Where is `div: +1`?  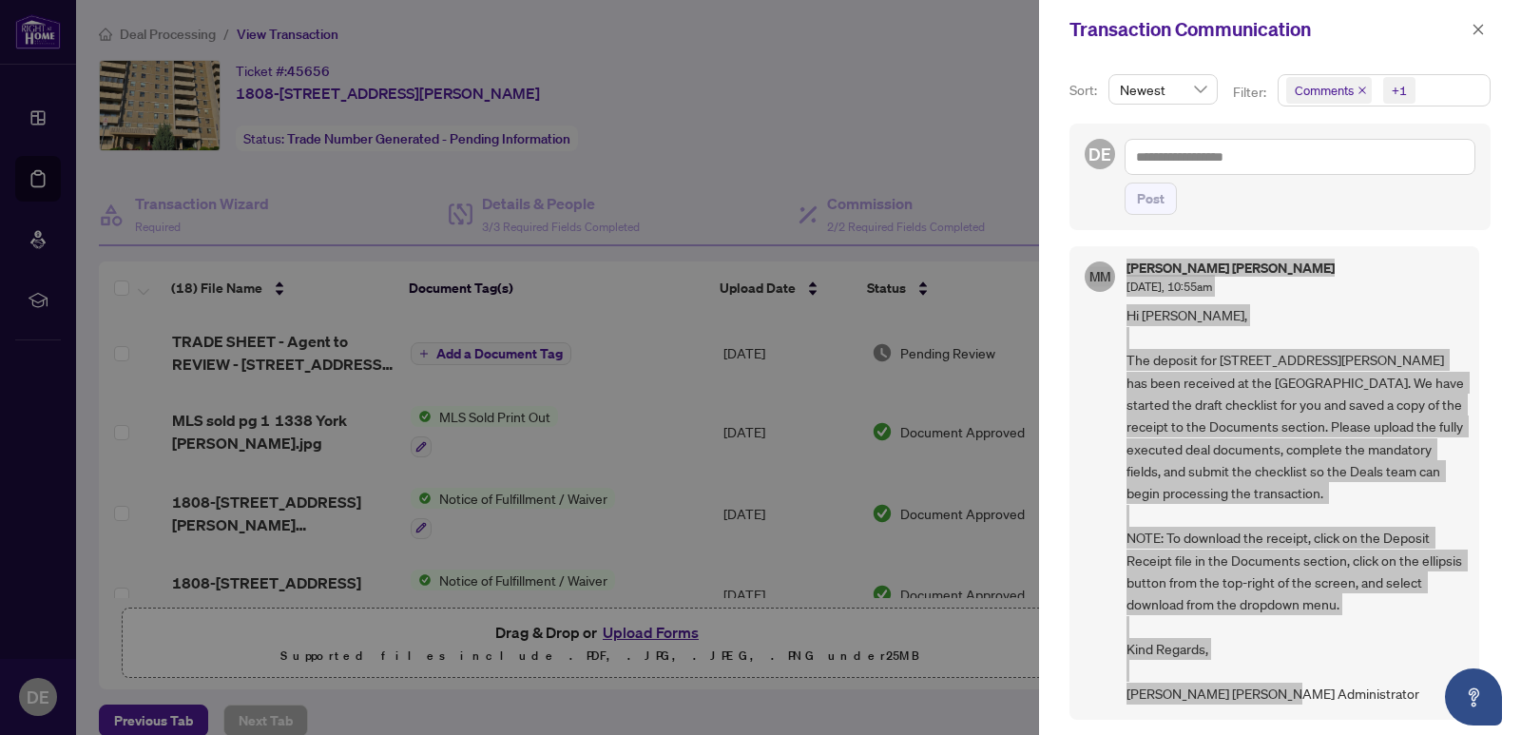
div: +1 is located at coordinates (1400, 90).